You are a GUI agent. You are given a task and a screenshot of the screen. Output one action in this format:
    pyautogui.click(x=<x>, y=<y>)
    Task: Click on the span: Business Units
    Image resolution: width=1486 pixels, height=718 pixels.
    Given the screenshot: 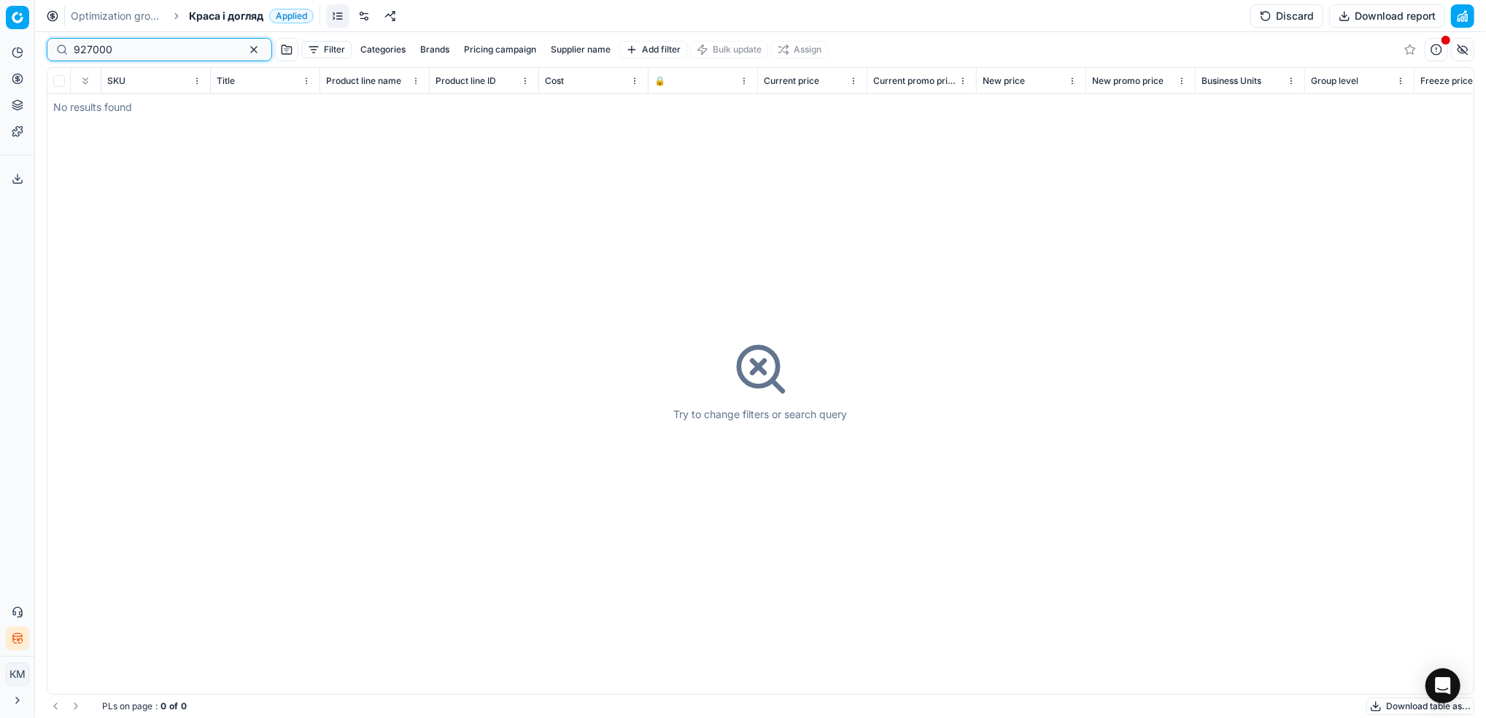 What is the action you would take?
    pyautogui.click(x=1232, y=81)
    